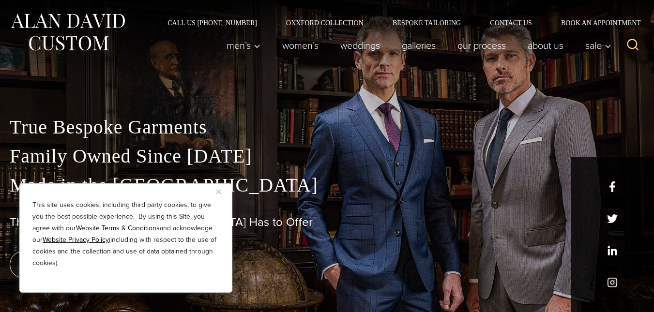  Describe the element at coordinates (76, 240) in the screenshot. I see `u: Website Privacy Policy` at that location.